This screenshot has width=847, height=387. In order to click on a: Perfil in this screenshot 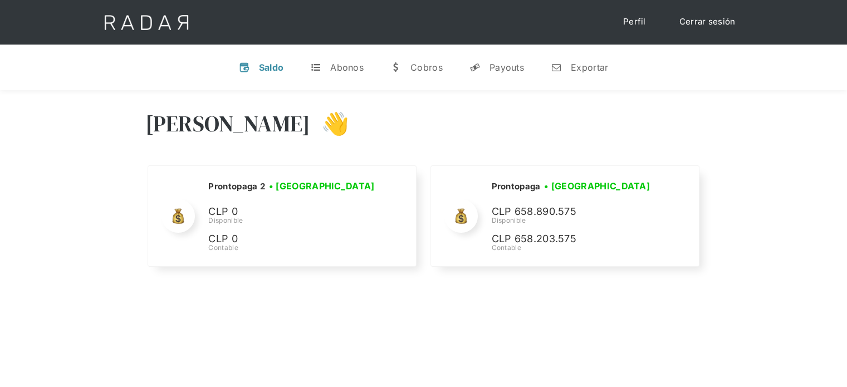, I will do `click(635, 22)`.